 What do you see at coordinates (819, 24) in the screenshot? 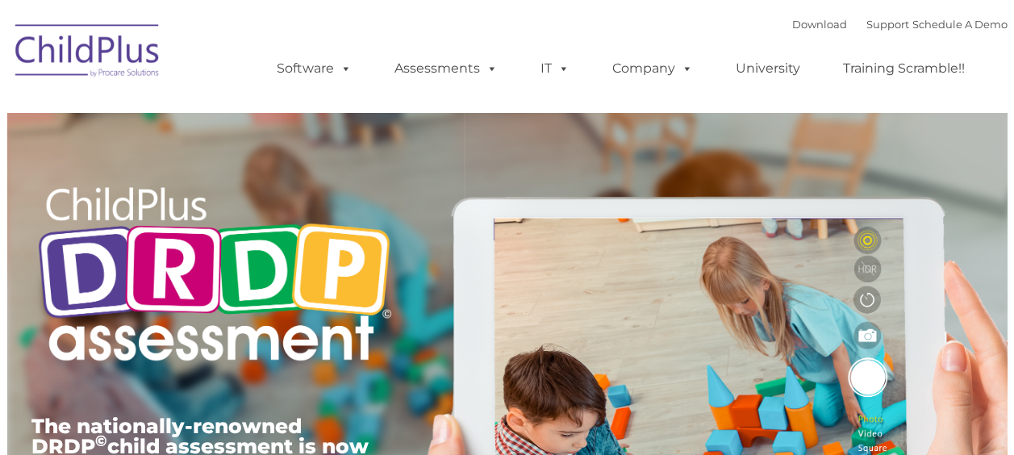
I see `a: Download` at bounding box center [819, 24].